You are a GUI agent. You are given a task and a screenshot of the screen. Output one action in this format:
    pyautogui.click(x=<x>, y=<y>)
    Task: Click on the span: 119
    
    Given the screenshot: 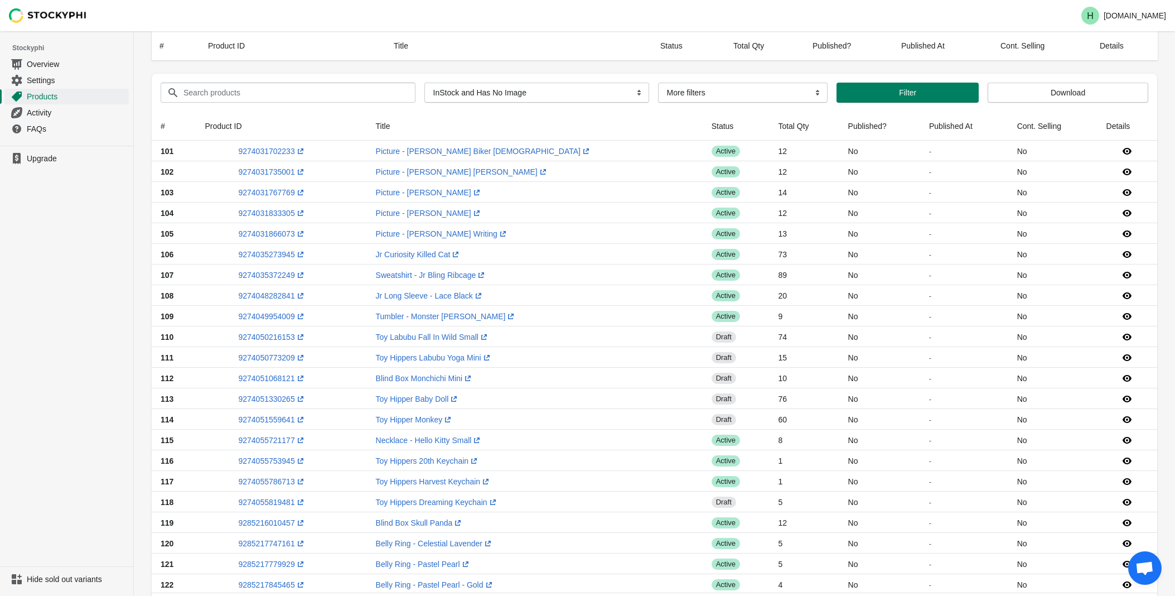 What is the action you would take?
    pyautogui.click(x=167, y=523)
    